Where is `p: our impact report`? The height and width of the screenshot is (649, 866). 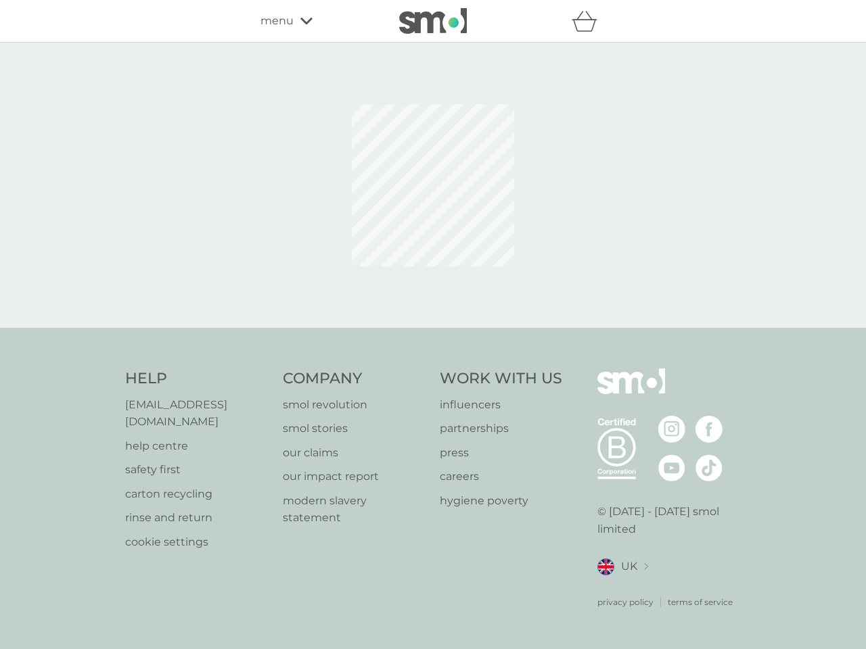
p: our impact report is located at coordinates (354, 477).